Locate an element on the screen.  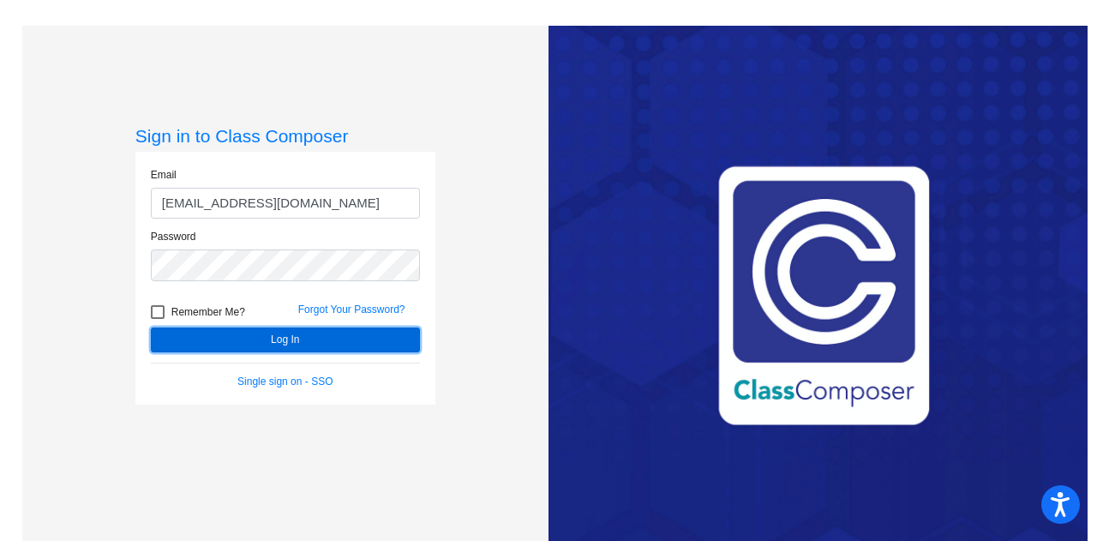
button: Log In is located at coordinates (285, 339).